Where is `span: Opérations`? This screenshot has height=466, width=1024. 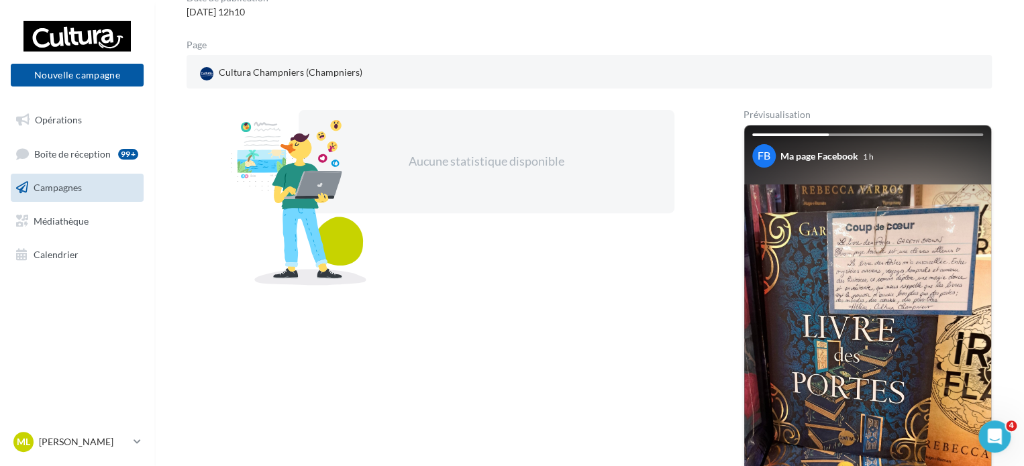
span: Opérations is located at coordinates (58, 119).